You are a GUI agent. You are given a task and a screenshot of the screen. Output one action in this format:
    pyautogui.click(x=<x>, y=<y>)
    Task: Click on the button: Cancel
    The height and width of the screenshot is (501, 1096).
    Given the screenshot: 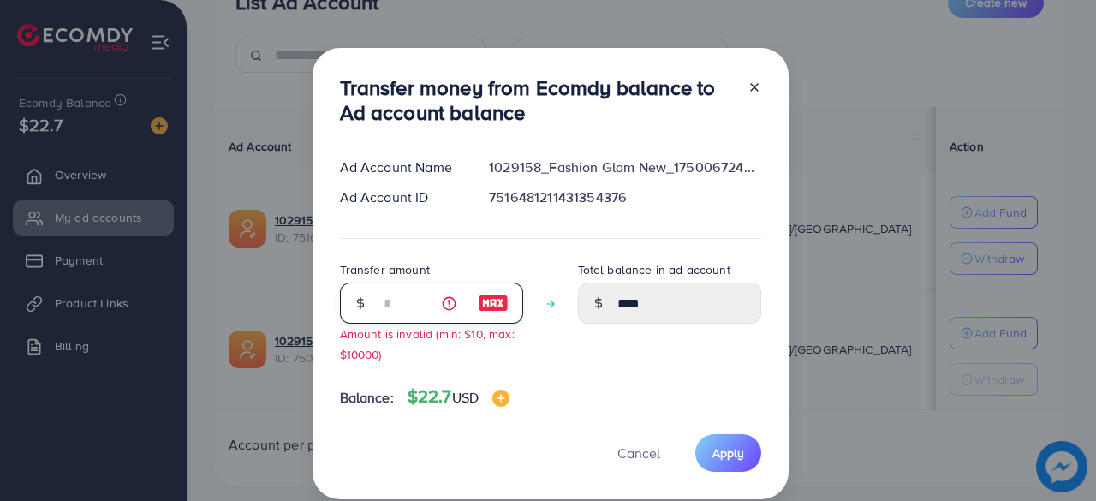 What is the action you would take?
    pyautogui.click(x=639, y=452)
    